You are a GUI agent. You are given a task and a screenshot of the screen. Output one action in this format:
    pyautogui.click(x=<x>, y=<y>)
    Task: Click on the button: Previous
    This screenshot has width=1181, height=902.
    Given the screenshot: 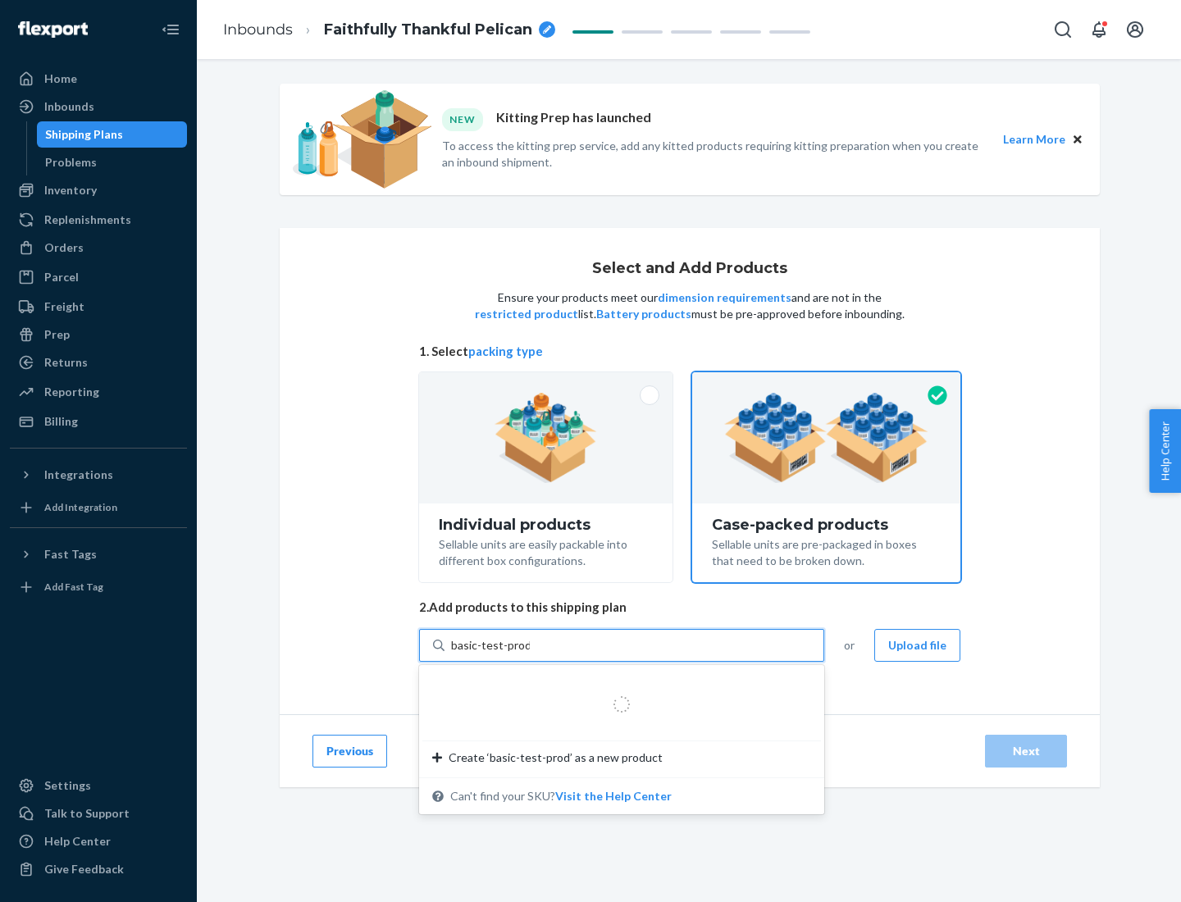 What is the action you would take?
    pyautogui.click(x=350, y=752)
    